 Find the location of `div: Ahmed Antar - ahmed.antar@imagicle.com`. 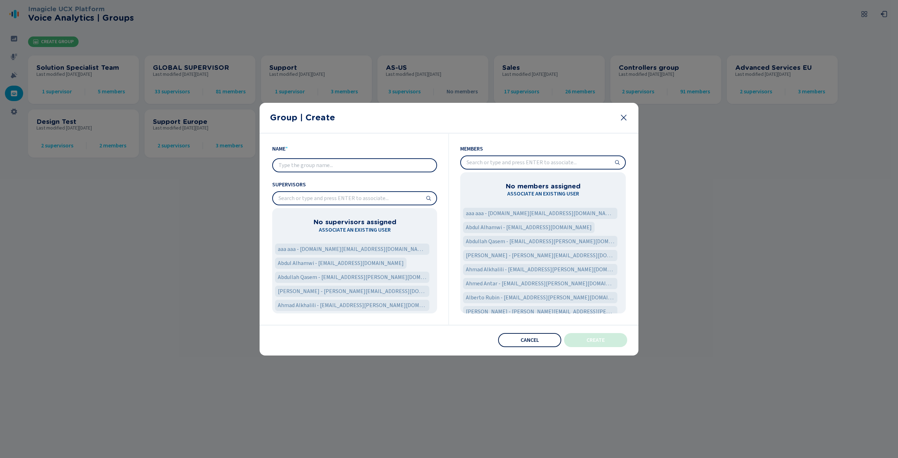

div: Ahmed Antar - ahmed.antar@imagicle.com is located at coordinates (540, 283).